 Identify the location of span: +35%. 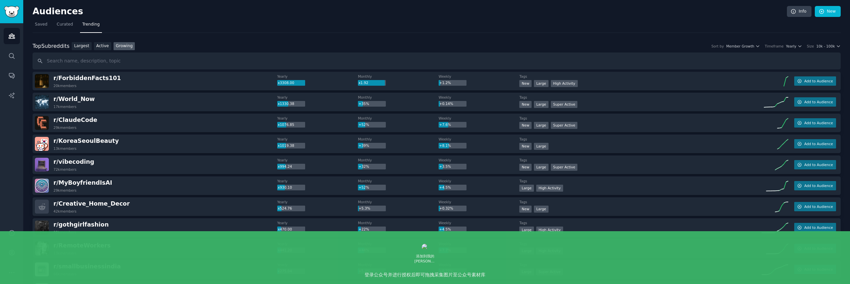
(364, 104).